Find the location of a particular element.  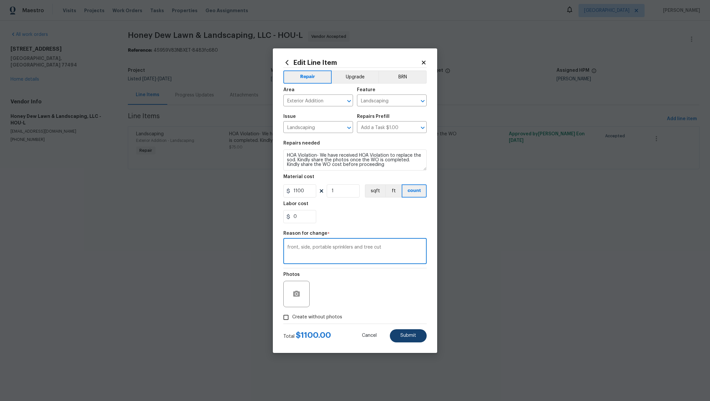

textarea: front, side, portable sprinklers and tree cut is located at coordinates (355, 252).